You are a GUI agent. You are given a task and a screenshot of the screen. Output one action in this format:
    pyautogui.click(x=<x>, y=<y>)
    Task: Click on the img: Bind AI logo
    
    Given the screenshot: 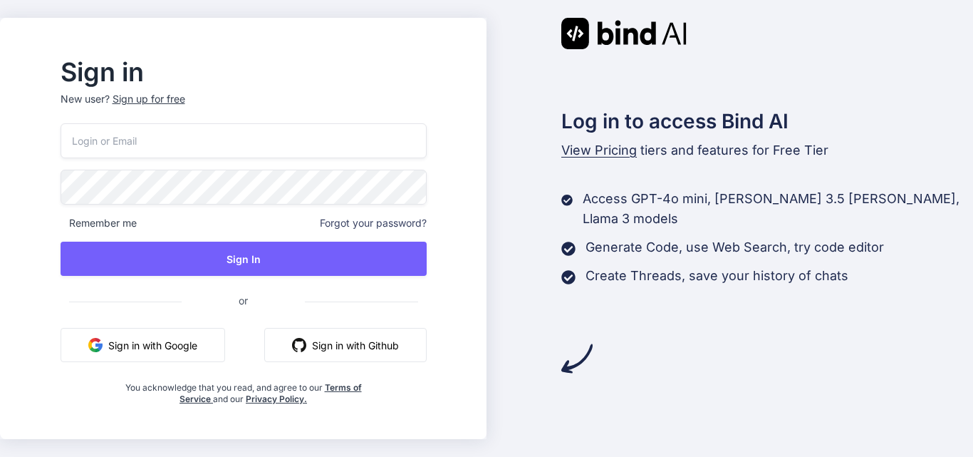 What is the action you would take?
    pyautogui.click(x=624, y=33)
    